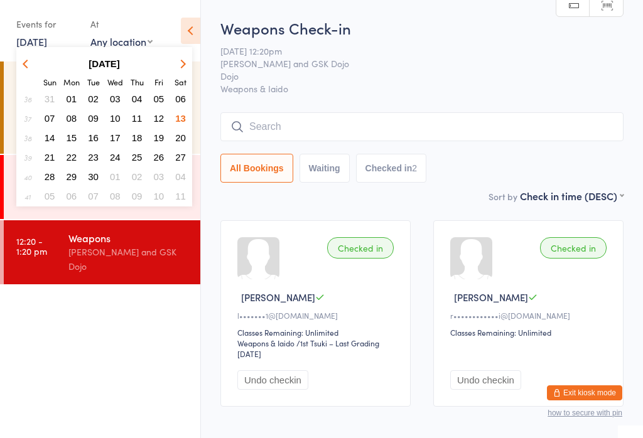  I want to click on em: 37, so click(28, 119).